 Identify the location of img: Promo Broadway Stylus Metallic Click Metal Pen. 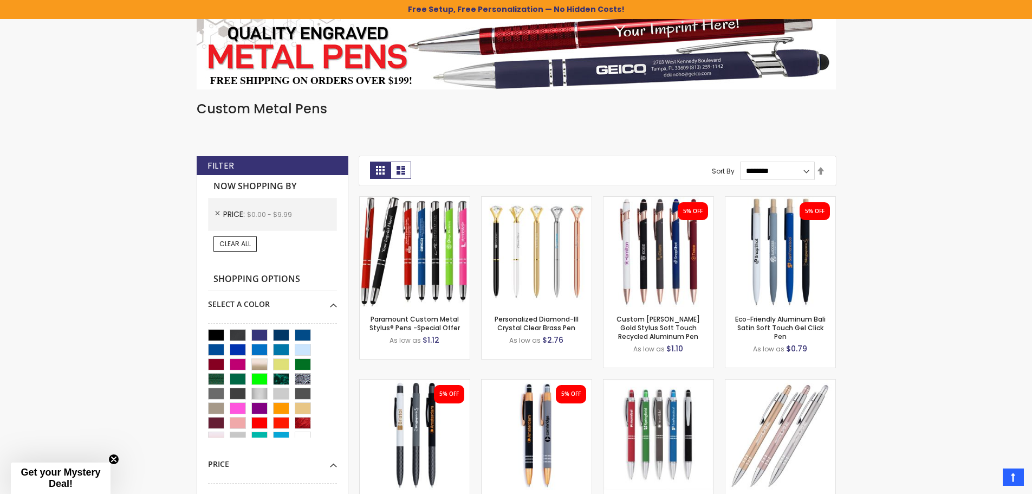
(780, 434).